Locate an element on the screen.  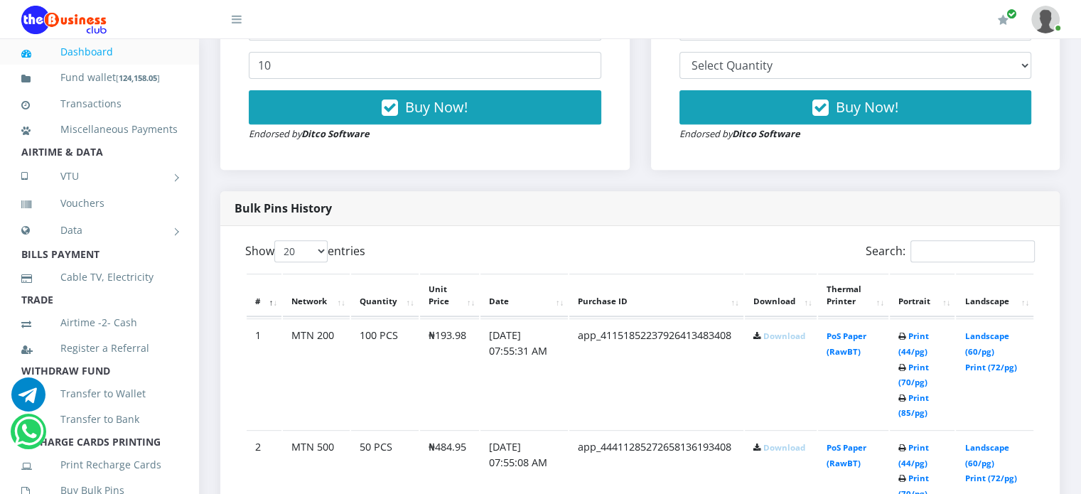
th: Portrait: activate to sort column ascending is located at coordinates (923, 296).